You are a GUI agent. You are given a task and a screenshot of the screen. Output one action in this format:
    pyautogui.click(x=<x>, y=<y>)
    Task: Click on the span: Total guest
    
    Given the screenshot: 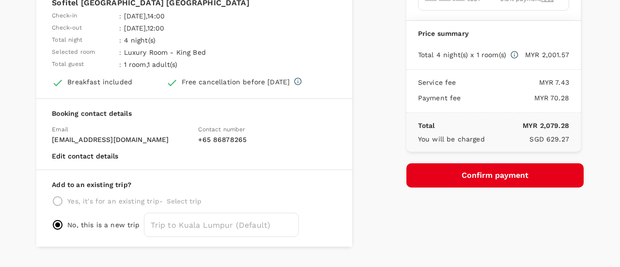 What is the action you would take?
    pyautogui.click(x=68, y=64)
    